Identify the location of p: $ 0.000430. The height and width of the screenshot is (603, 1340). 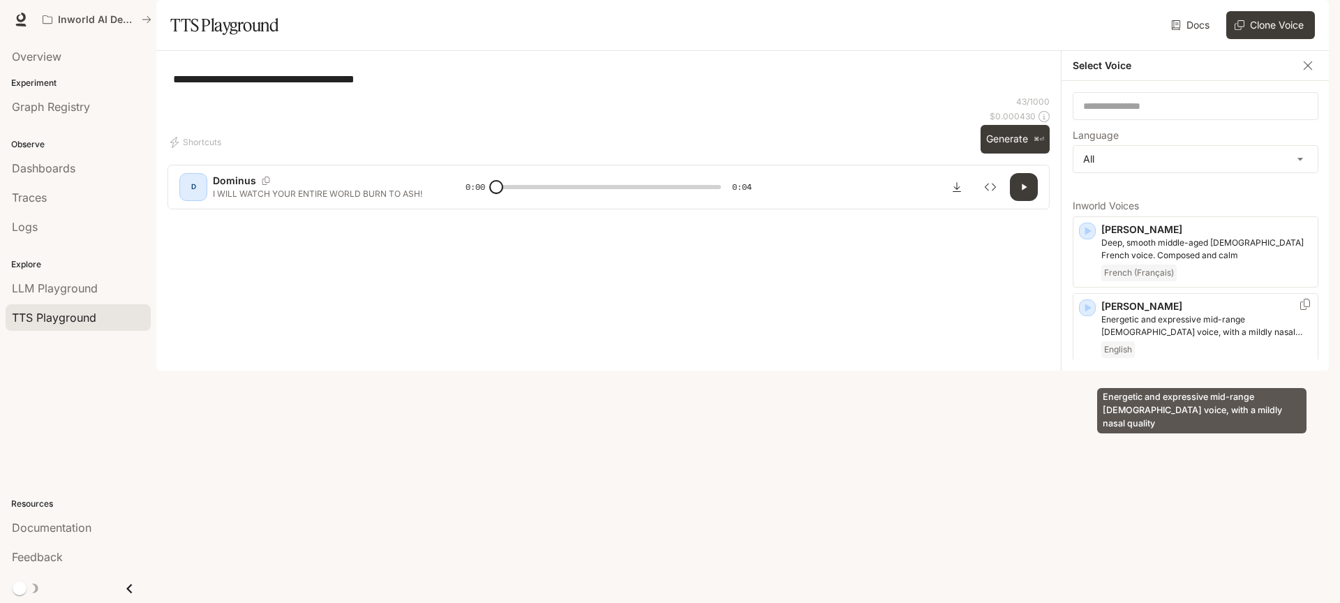
(1013, 116).